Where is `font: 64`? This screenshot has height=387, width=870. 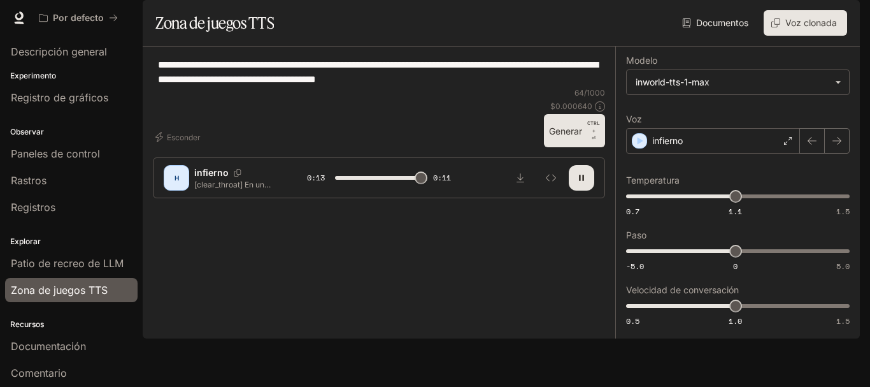
font: 64 is located at coordinates (579, 92).